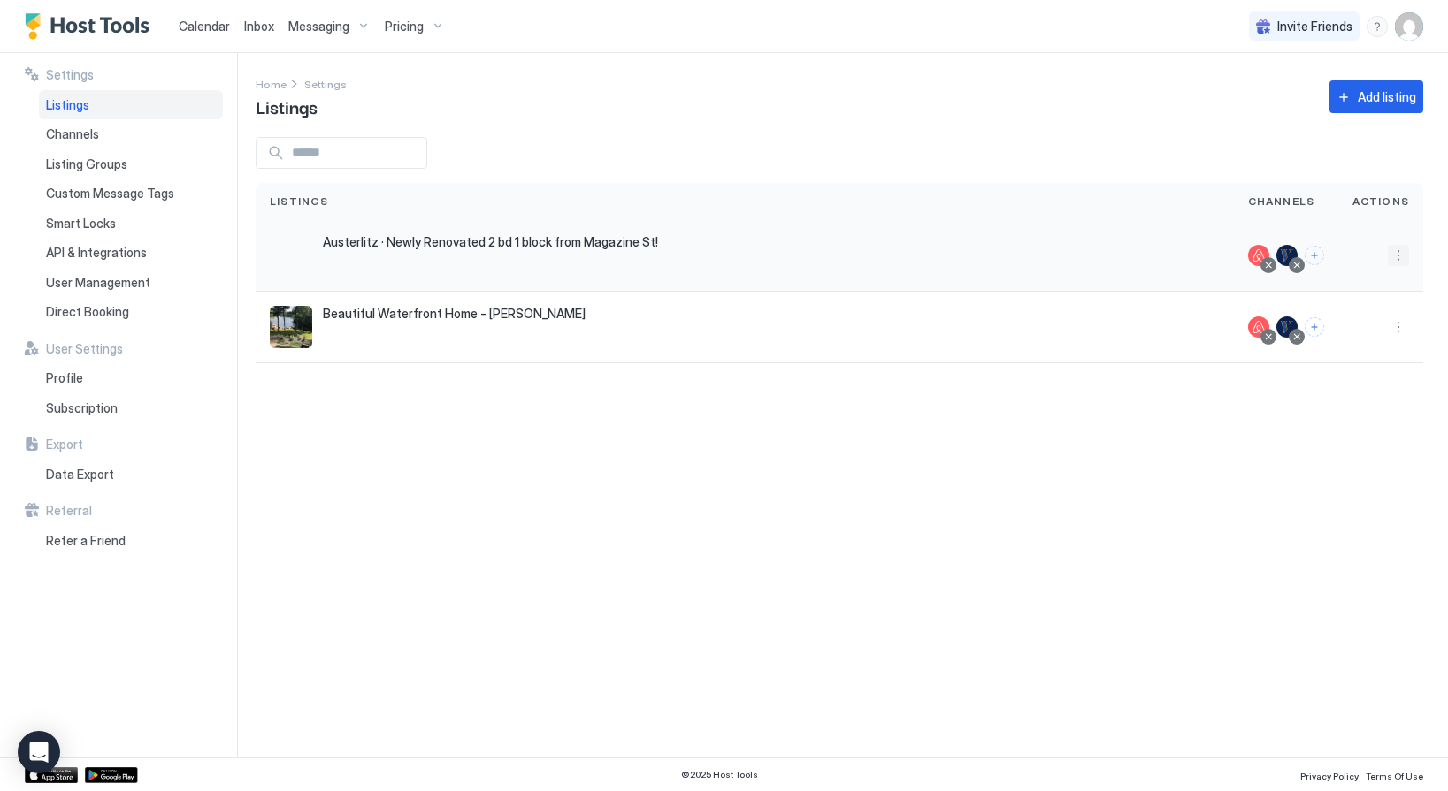 The width and height of the screenshot is (1448, 791). Describe the element at coordinates (271, 84) in the screenshot. I see `span: Home` at that location.